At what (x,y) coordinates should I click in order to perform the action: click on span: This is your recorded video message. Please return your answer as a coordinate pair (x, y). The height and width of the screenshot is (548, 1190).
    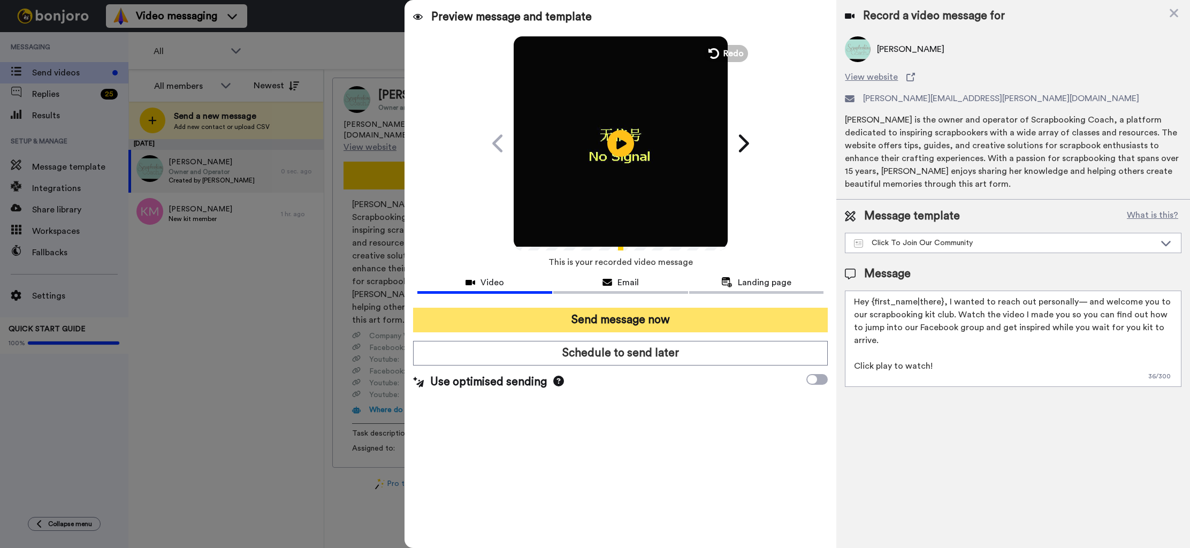
    Looking at the image, I should click on (621, 262).